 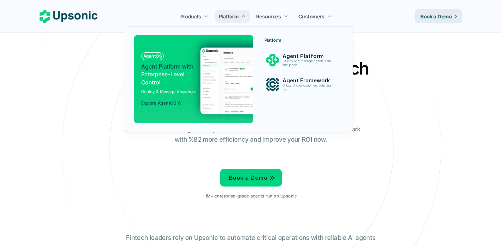 I want to click on p: Agent Platform, so click(x=309, y=56).